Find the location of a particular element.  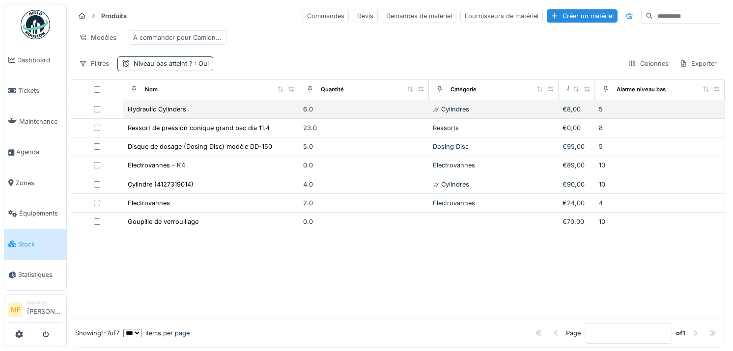

div: 6.0 is located at coordinates (364, 109).